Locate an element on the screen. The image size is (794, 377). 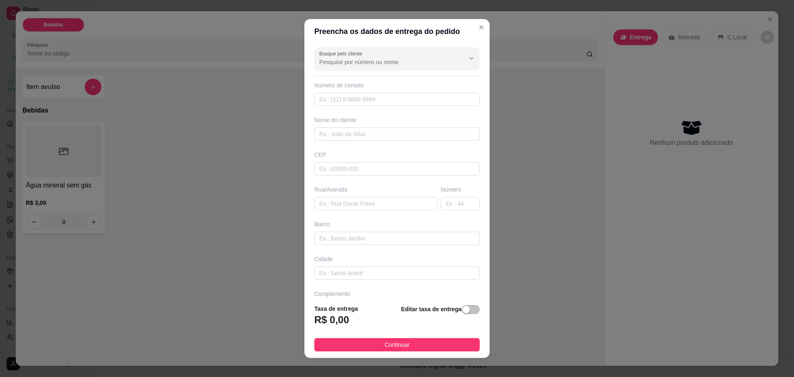
button: Show suggestions is located at coordinates (471, 58).